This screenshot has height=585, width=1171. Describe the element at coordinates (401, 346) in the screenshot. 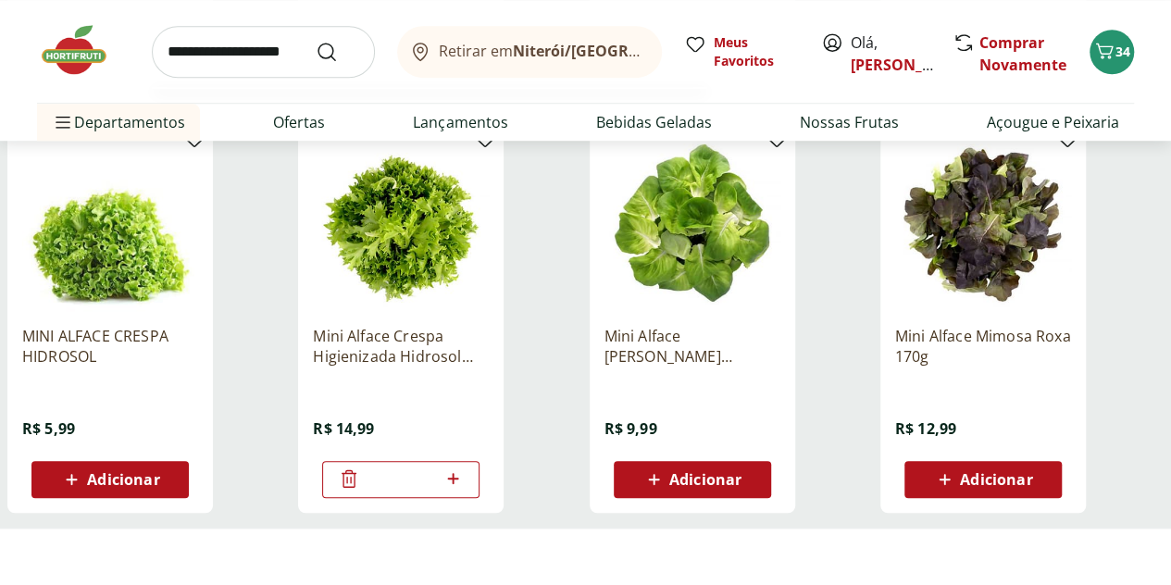

I see `p: Mini Alface Crespa Higienizada Hidrosol 170g` at that location.